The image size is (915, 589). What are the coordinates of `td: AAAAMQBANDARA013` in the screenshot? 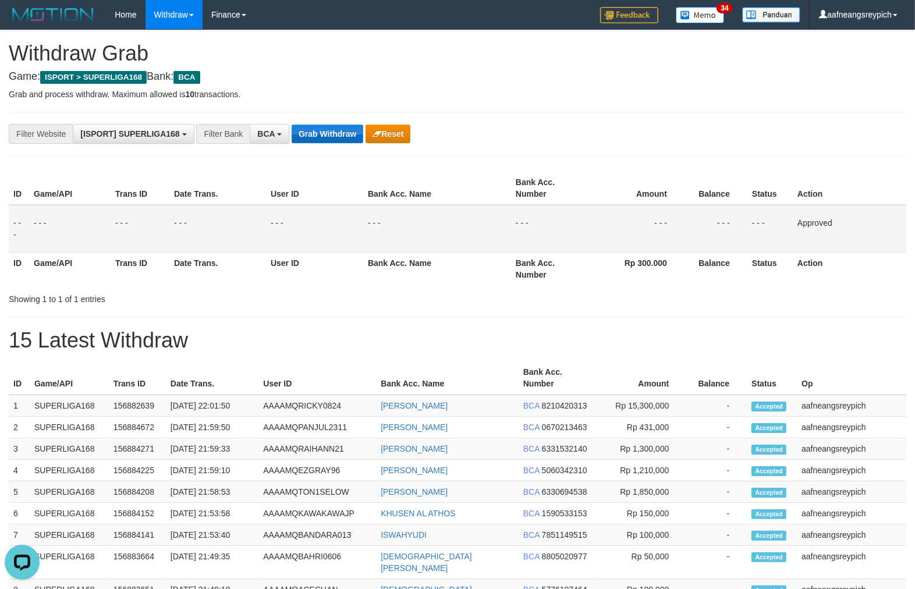 It's located at (317, 535).